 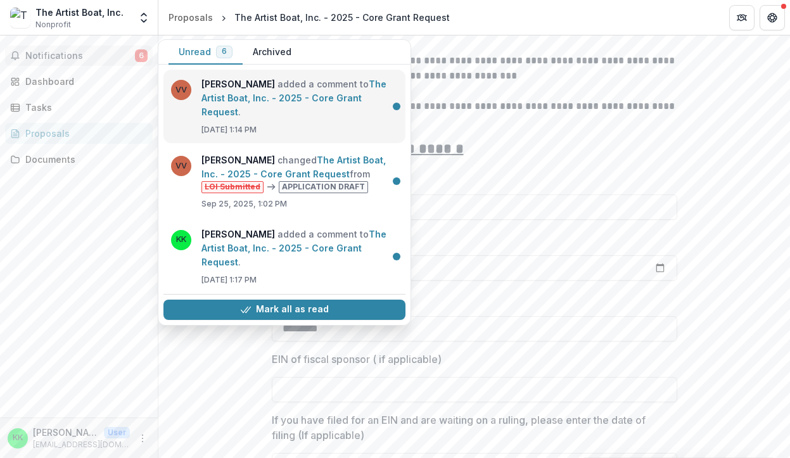 What do you see at coordinates (142, 438) in the screenshot?
I see `button: More` at bounding box center [142, 438].